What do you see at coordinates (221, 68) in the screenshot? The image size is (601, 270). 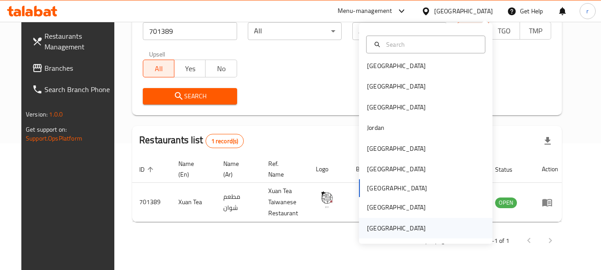 I see `span: No` at bounding box center [221, 68].